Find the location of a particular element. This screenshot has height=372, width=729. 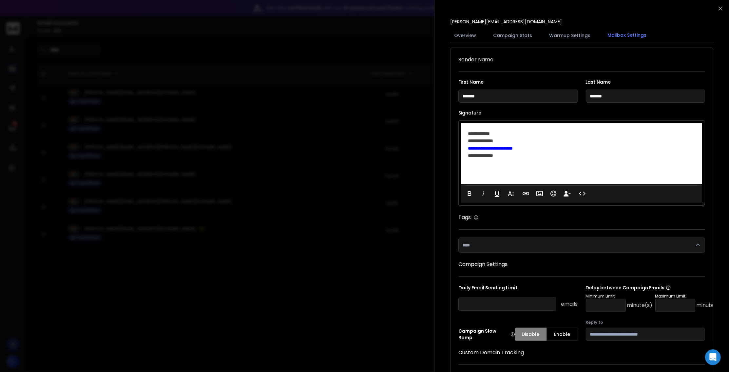

button: Enable is located at coordinates (562, 334).